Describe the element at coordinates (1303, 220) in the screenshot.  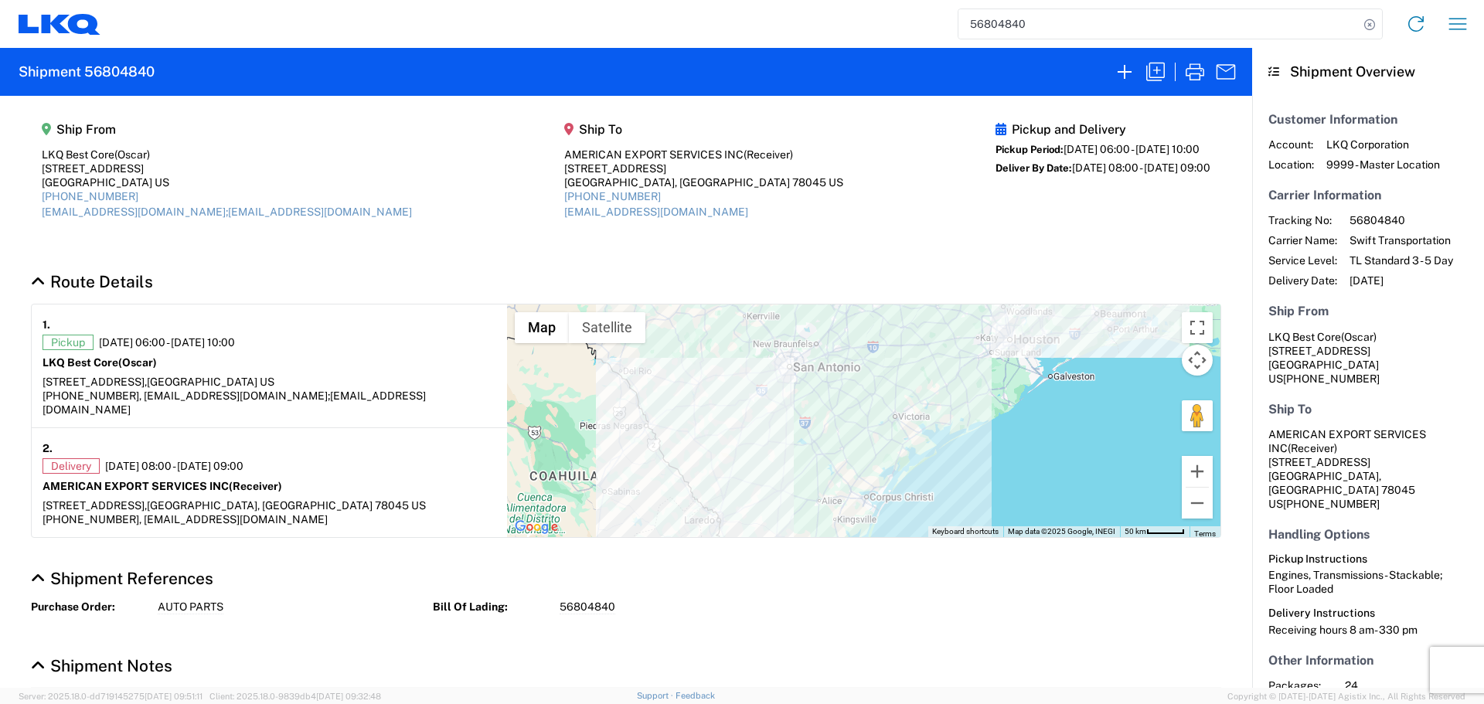
I see `span: Tracking No:` at that location.